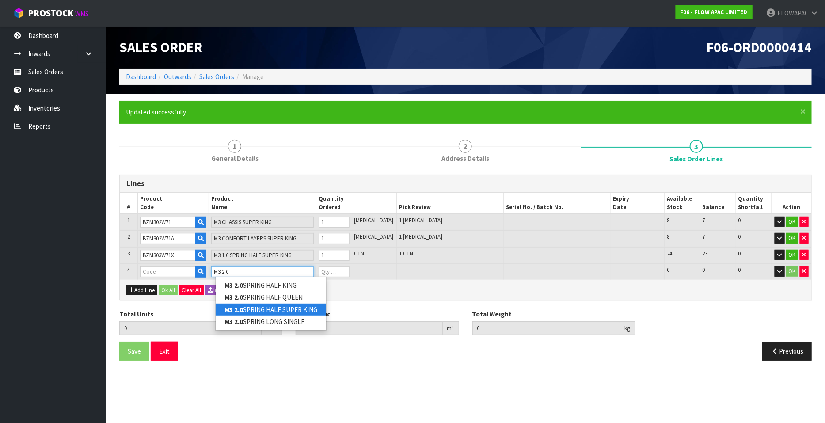  Describe the element at coordinates (670, 253) in the screenshot. I see `span: 24` at that location.